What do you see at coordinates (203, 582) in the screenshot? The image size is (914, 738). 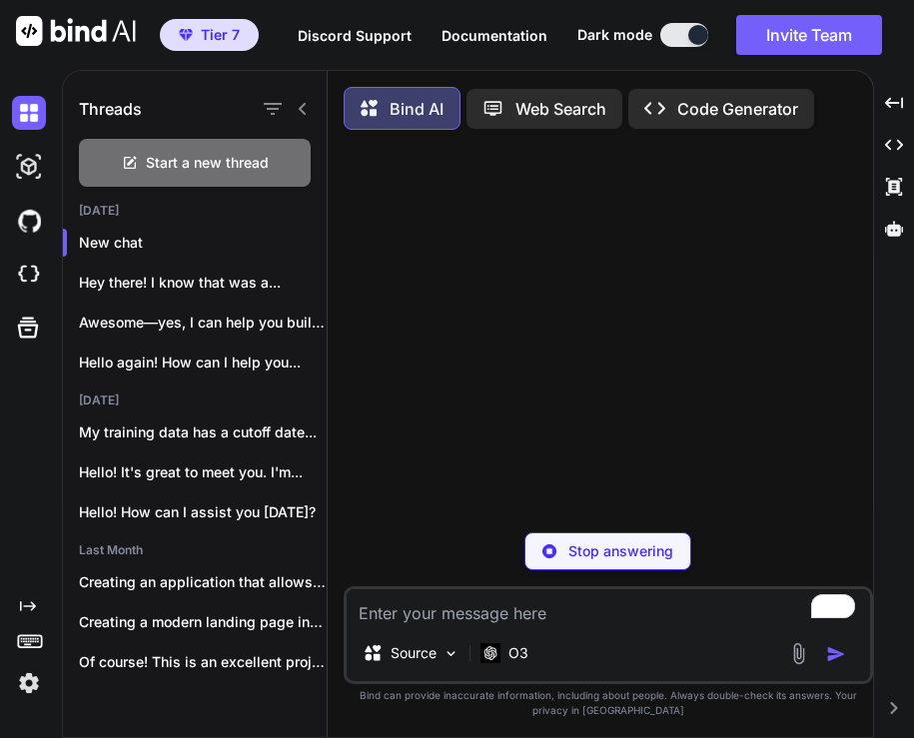 I see `p: Creating an application that allows you to...` at bounding box center [203, 582].